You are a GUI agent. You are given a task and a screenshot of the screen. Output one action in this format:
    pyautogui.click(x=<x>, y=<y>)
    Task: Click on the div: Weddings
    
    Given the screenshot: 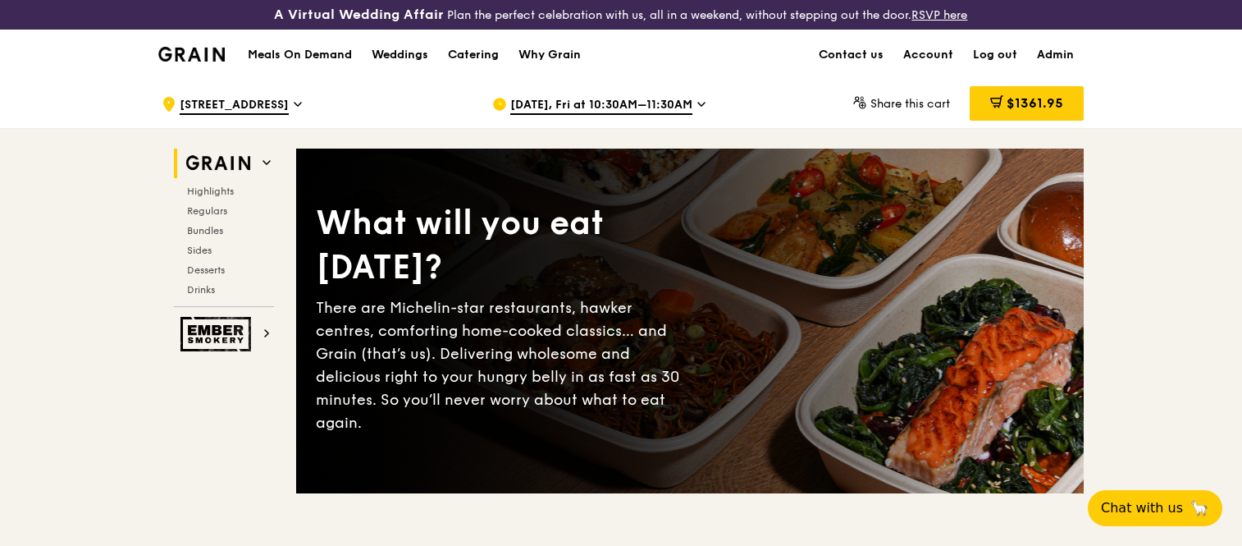 What is the action you would take?
    pyautogui.click(x=400, y=55)
    